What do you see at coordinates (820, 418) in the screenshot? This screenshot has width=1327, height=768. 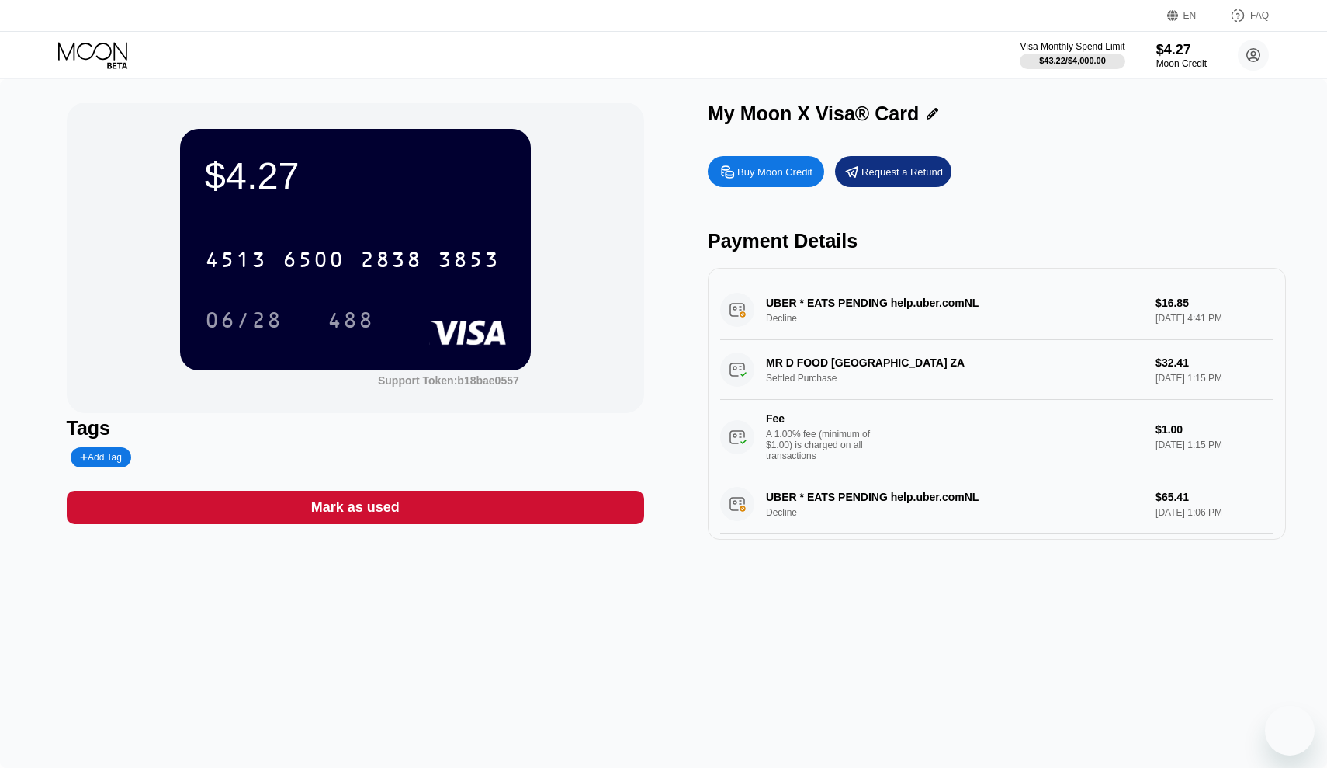 I see `div: Fee` at bounding box center [820, 418].